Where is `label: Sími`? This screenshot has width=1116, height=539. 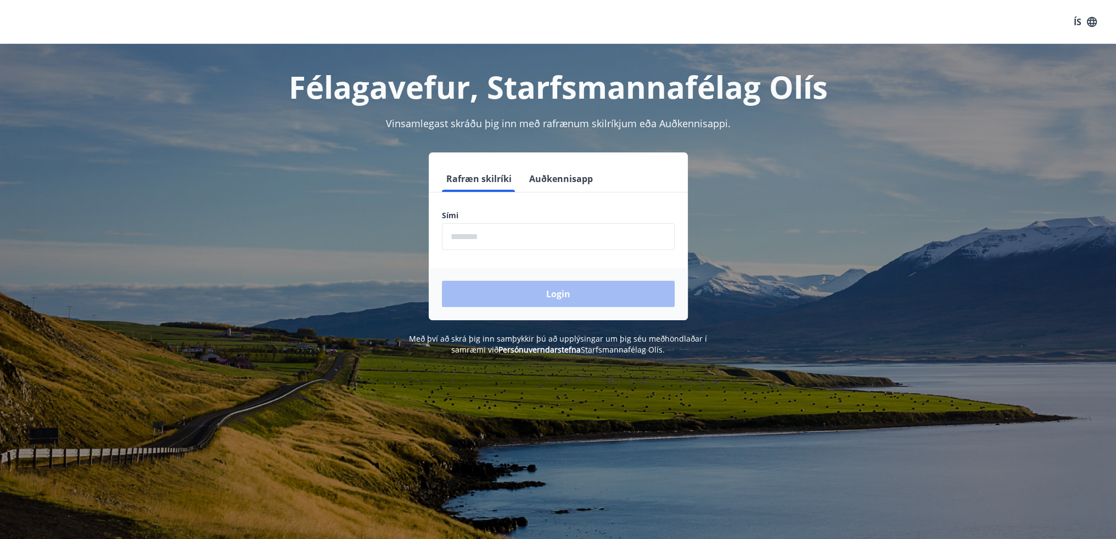
label: Sími is located at coordinates (558, 216).